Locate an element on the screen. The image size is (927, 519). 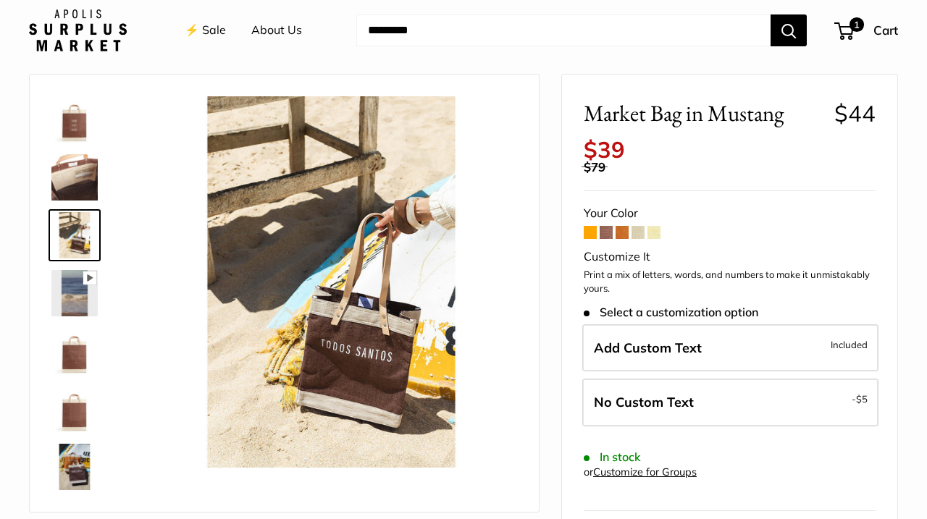
button: Search is located at coordinates (789, 30).